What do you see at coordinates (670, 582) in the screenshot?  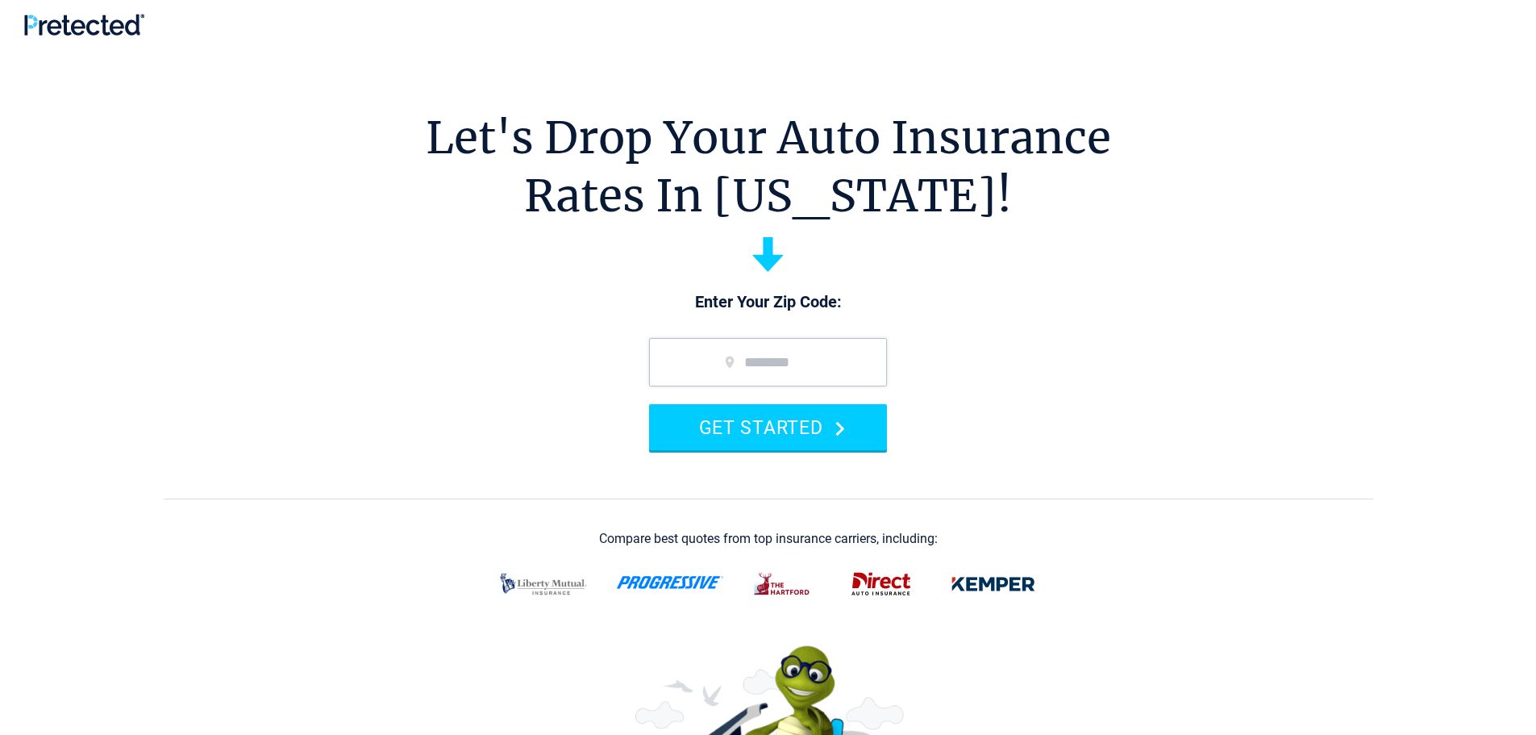 I see `img: progressive` at bounding box center [670, 582].